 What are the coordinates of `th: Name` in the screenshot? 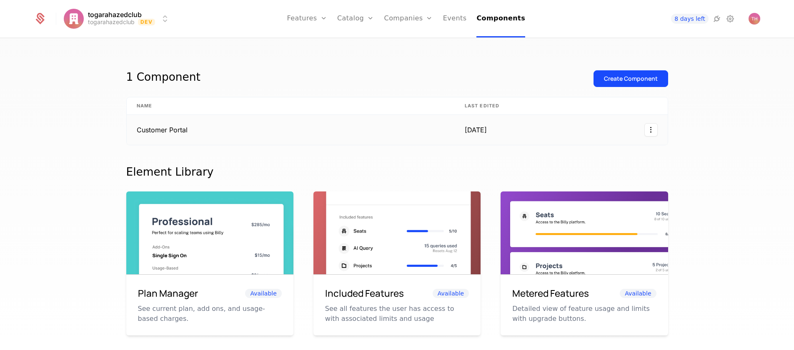 It's located at (290, 106).